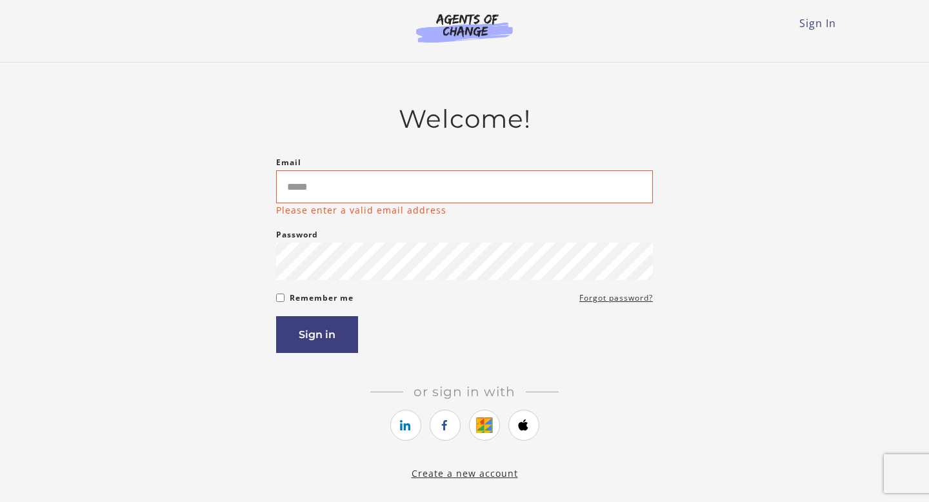  Describe the element at coordinates (465, 473) in the screenshot. I see `a: Create a new account` at that location.